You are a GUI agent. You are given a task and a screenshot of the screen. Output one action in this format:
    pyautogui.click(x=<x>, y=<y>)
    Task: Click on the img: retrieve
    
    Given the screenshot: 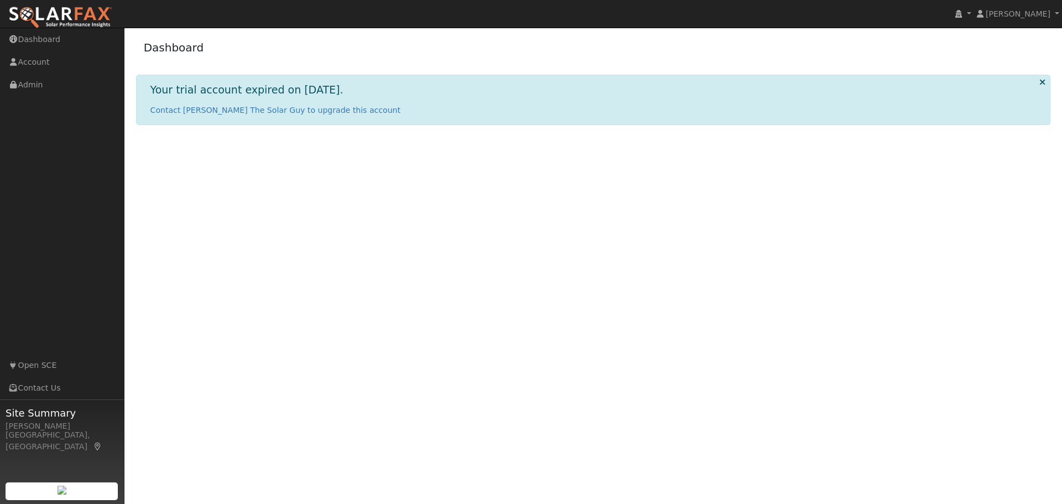 What is the action you would take?
    pyautogui.click(x=62, y=490)
    